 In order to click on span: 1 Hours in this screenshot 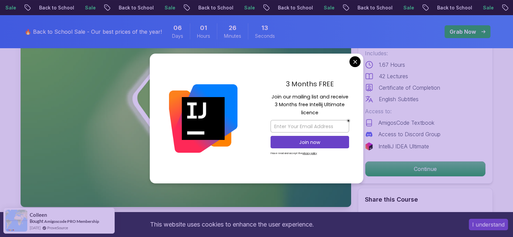, I will do `click(203, 28)`.